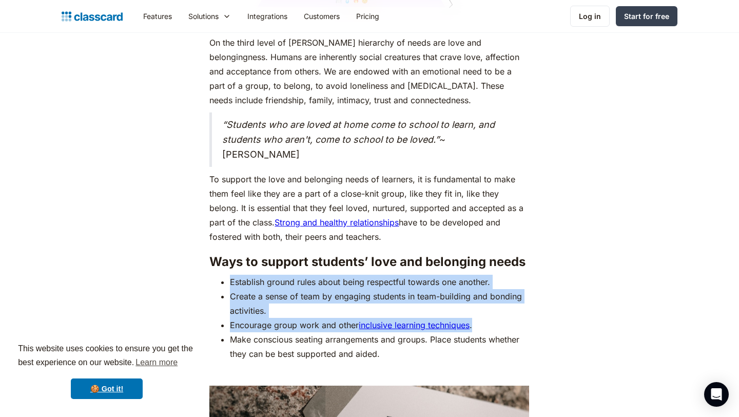 This screenshot has height=417, width=739. Describe the element at coordinates (107, 370) in the screenshot. I see `div: cookieconsent` at that location.